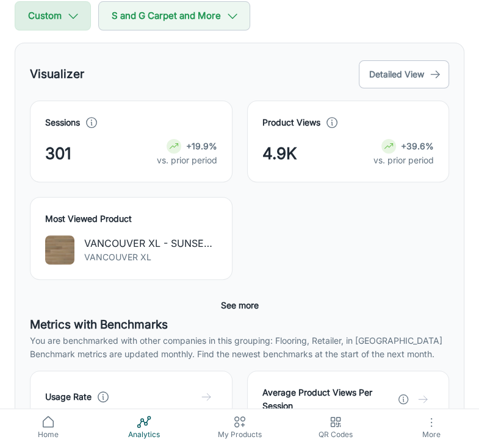 Image resolution: width=479 pixels, height=445 pixels. I want to click on h4: Product Views, so click(291, 123).